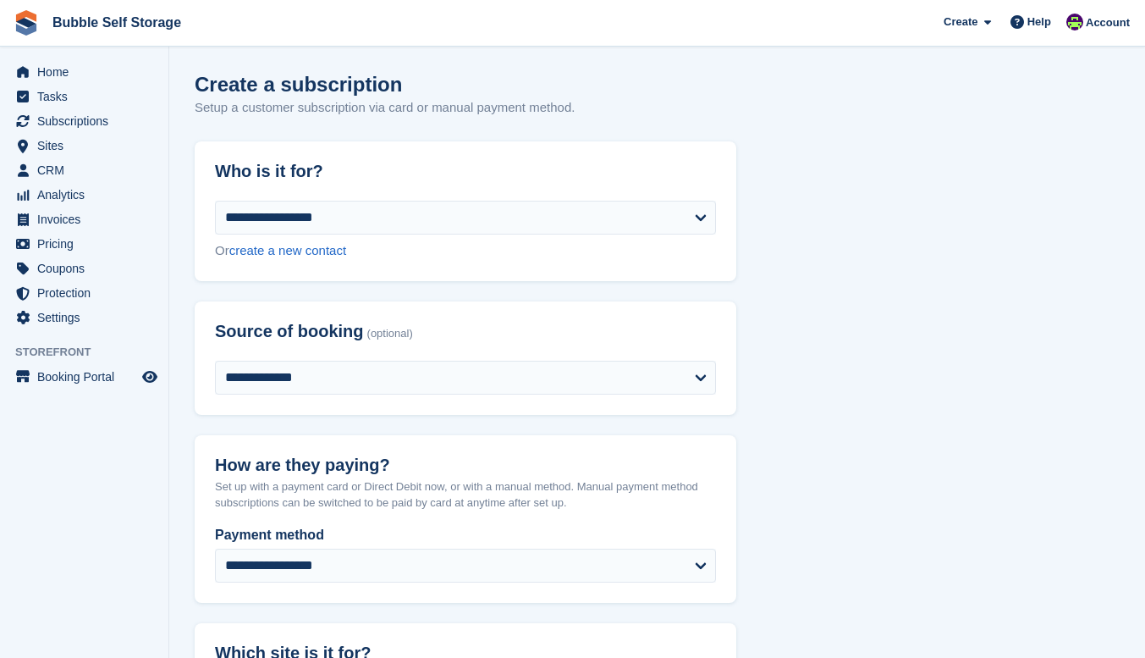 Image resolution: width=1145 pixels, height=658 pixels. I want to click on span: Subscriptions, so click(88, 121).